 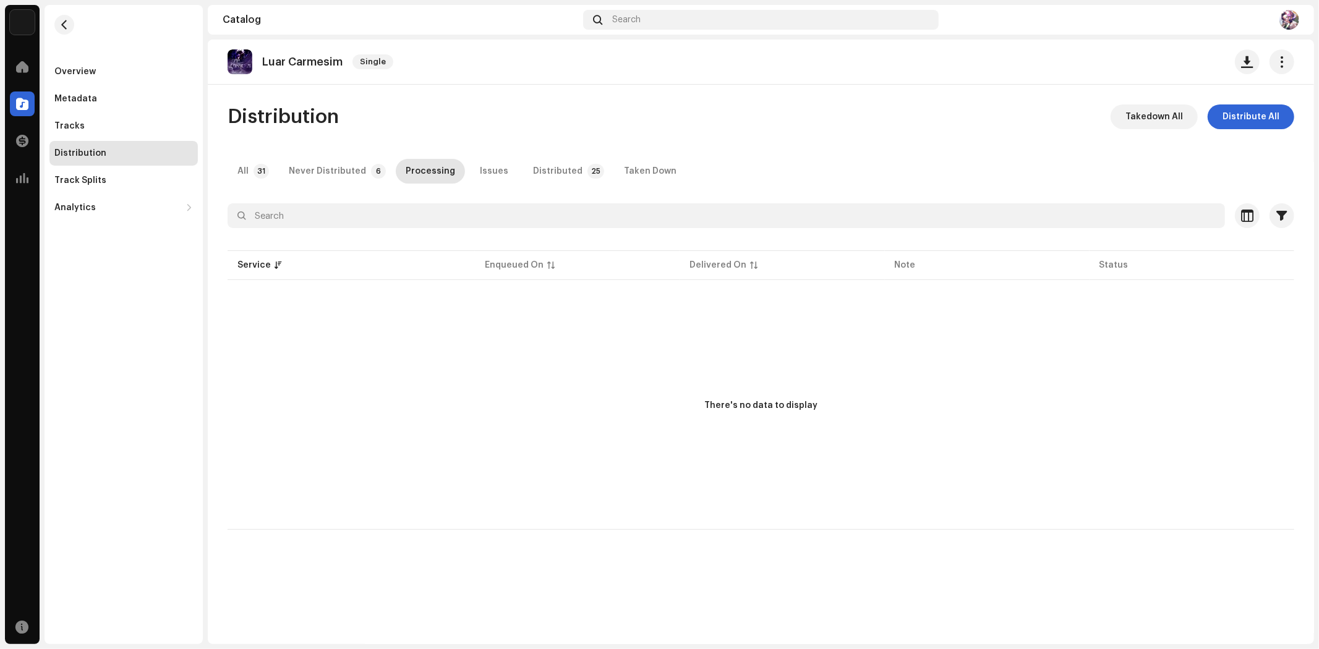 What do you see at coordinates (124, 126) in the screenshot?
I see `re-m-nav-item: Tracks` at bounding box center [124, 126].